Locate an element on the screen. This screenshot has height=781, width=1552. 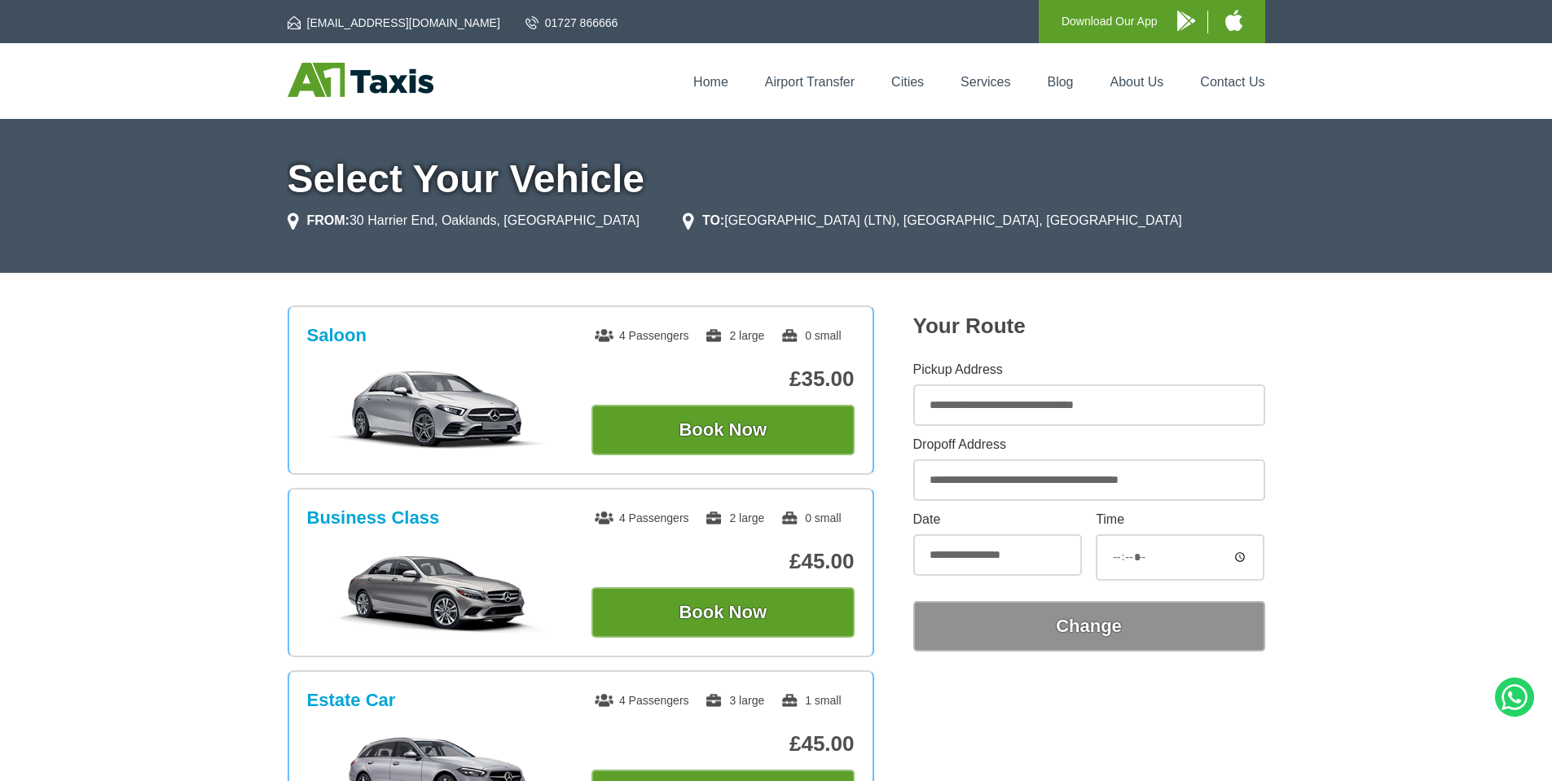
a: Airport Transfer is located at coordinates (810, 81).